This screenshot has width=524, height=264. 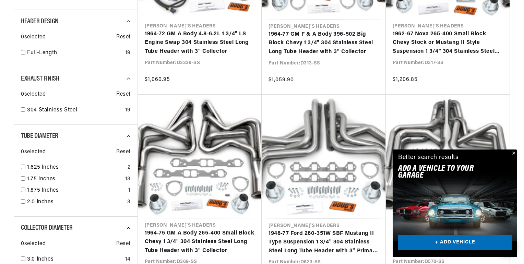 What do you see at coordinates (455, 243) in the screenshot?
I see `a: + ADD VEHICLE` at bounding box center [455, 243].